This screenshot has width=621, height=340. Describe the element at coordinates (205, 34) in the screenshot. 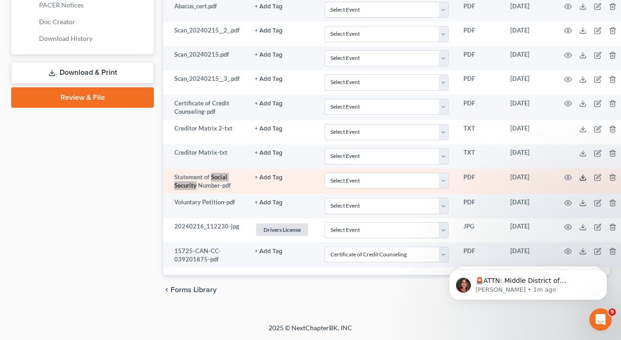

I see `td: Scan_20240215__2_.pdf` at that location.